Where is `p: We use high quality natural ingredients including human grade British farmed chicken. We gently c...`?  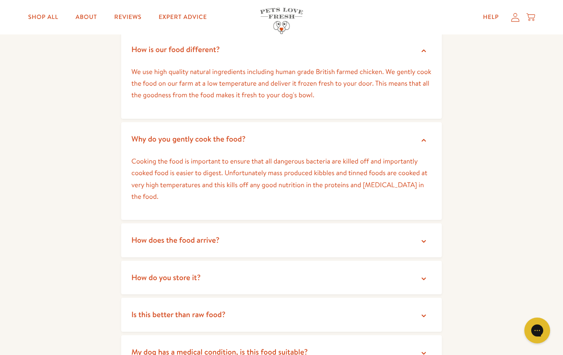 p: We use high quality natural ingredients including human grade British farmed chicken. We gently c... is located at coordinates (282, 84).